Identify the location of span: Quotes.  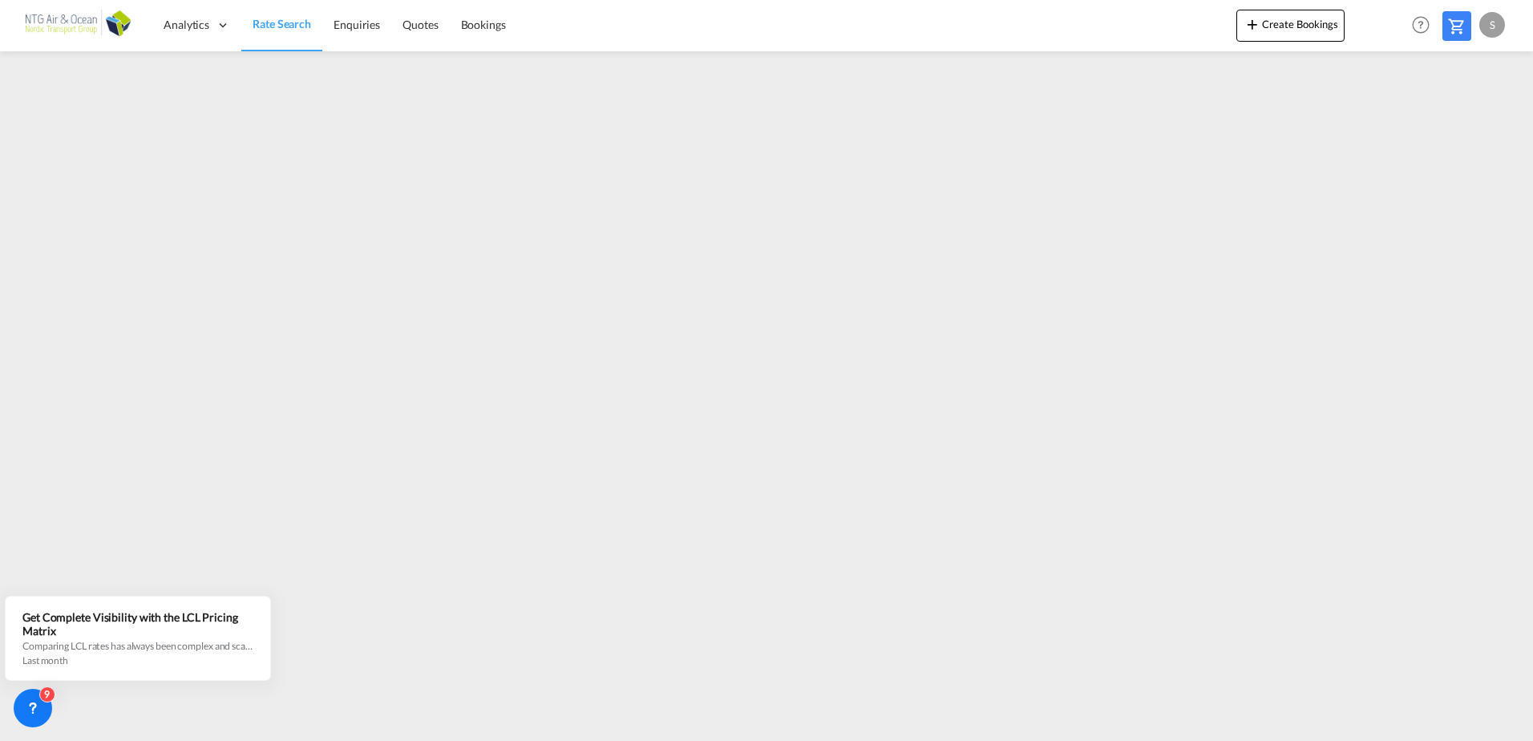
(420, 24).